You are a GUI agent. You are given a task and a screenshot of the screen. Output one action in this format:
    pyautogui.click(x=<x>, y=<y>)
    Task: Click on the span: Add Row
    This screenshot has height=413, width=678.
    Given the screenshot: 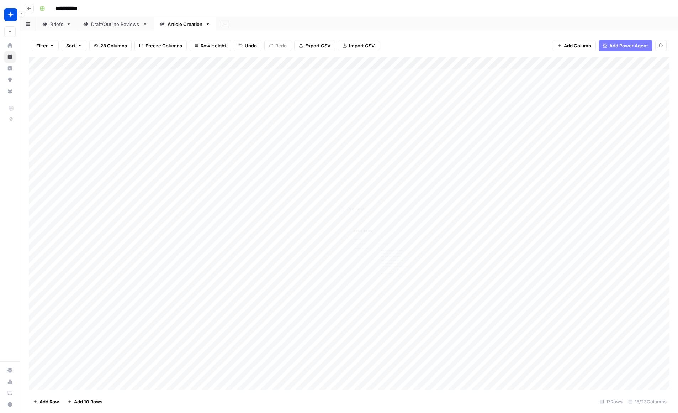 What is the action you would take?
    pyautogui.click(x=49, y=401)
    